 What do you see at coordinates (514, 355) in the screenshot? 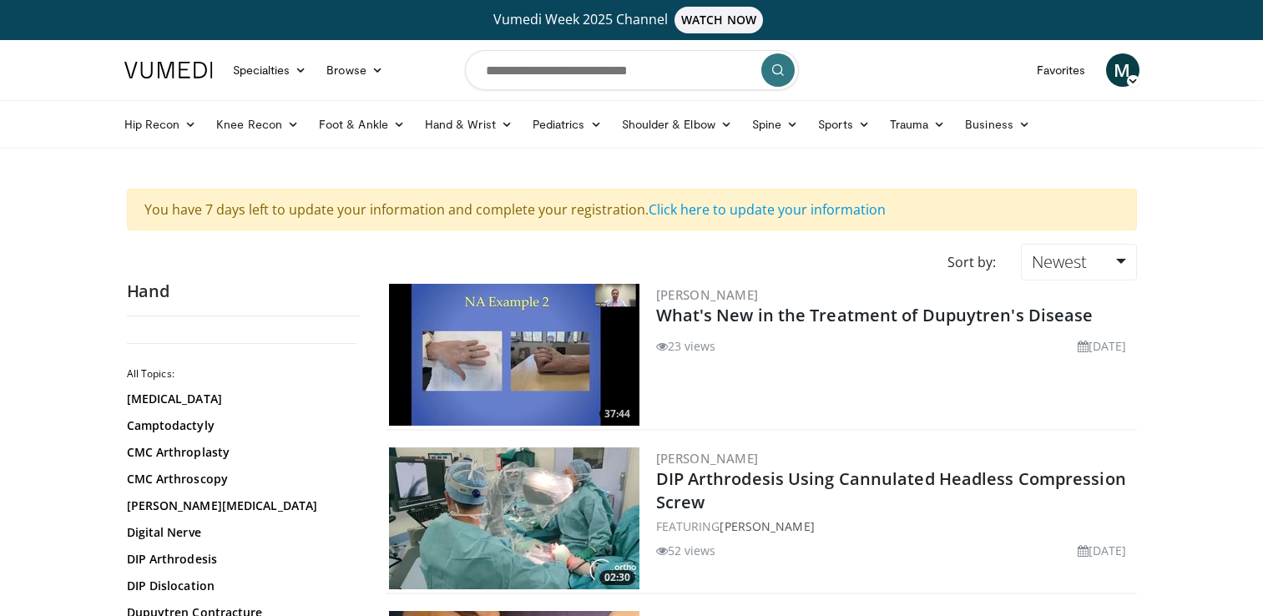
I see `img: 4a709f52-b153-496d-b598-5f95d3c5e018.300x170_q85_crop-smart_upscale.jpg` at bounding box center [514, 355].